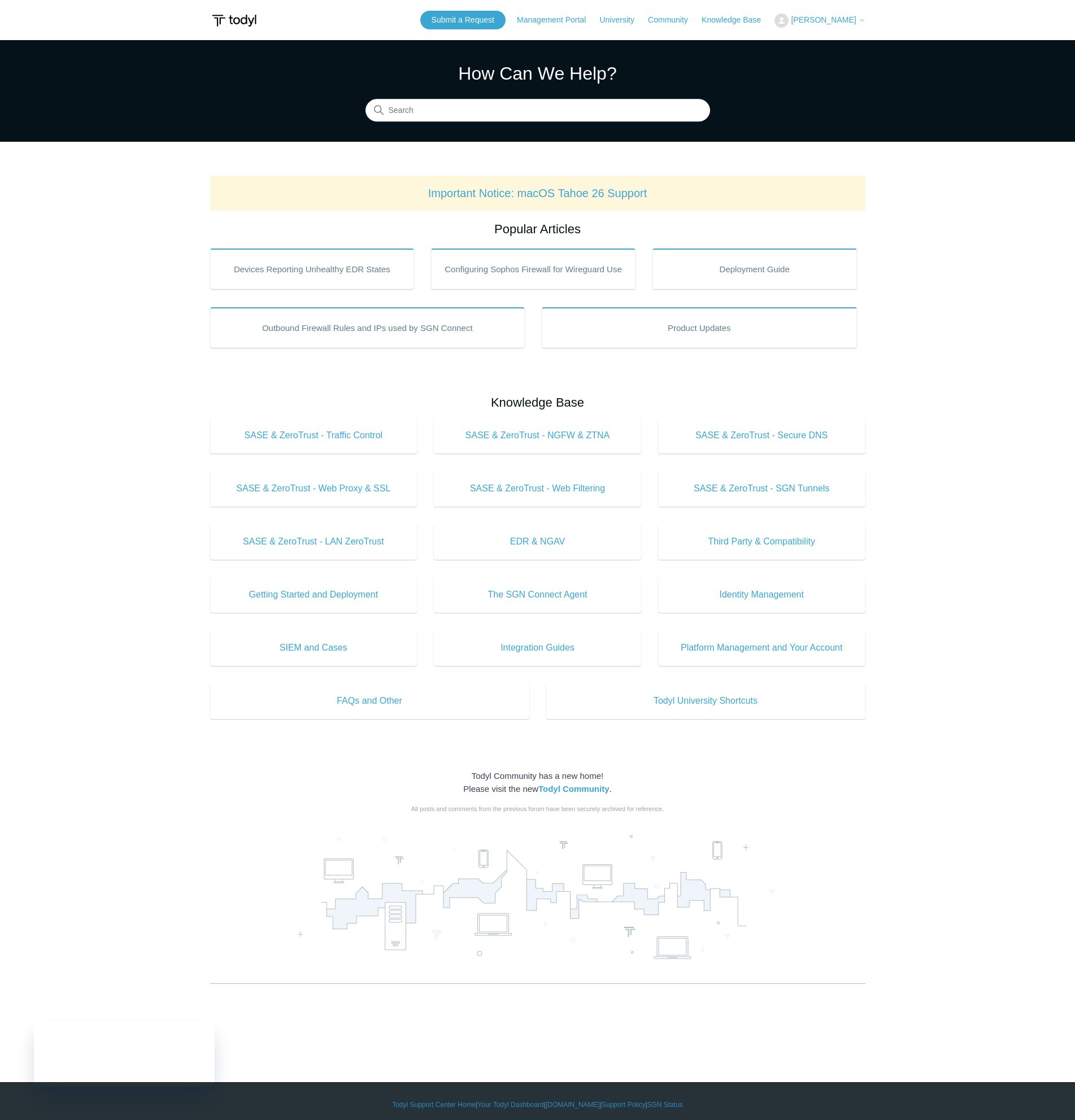 The height and width of the screenshot is (1120, 1075). Describe the element at coordinates (623, 1105) in the screenshot. I see `a: Support Policy` at that location.